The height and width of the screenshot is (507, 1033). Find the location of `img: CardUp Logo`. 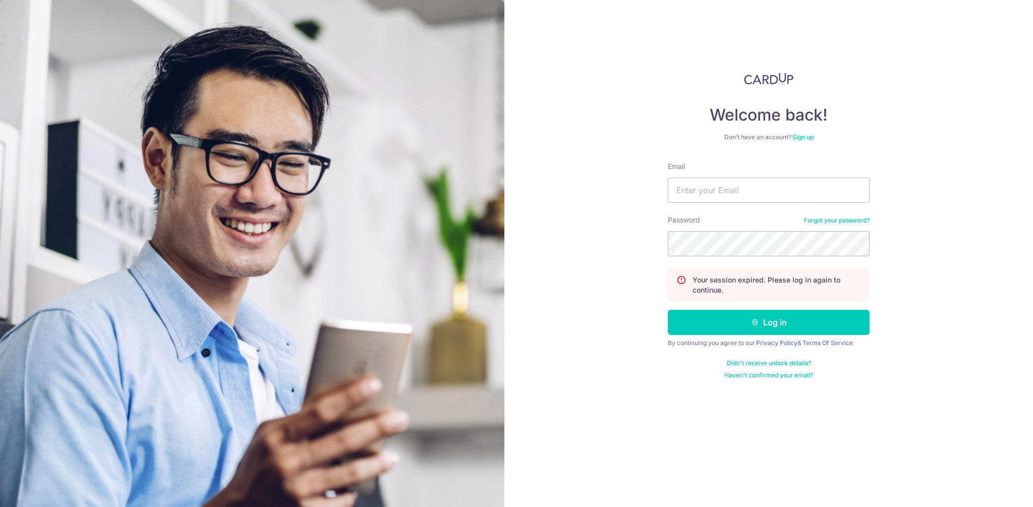

img: CardUp Logo is located at coordinates (769, 79).